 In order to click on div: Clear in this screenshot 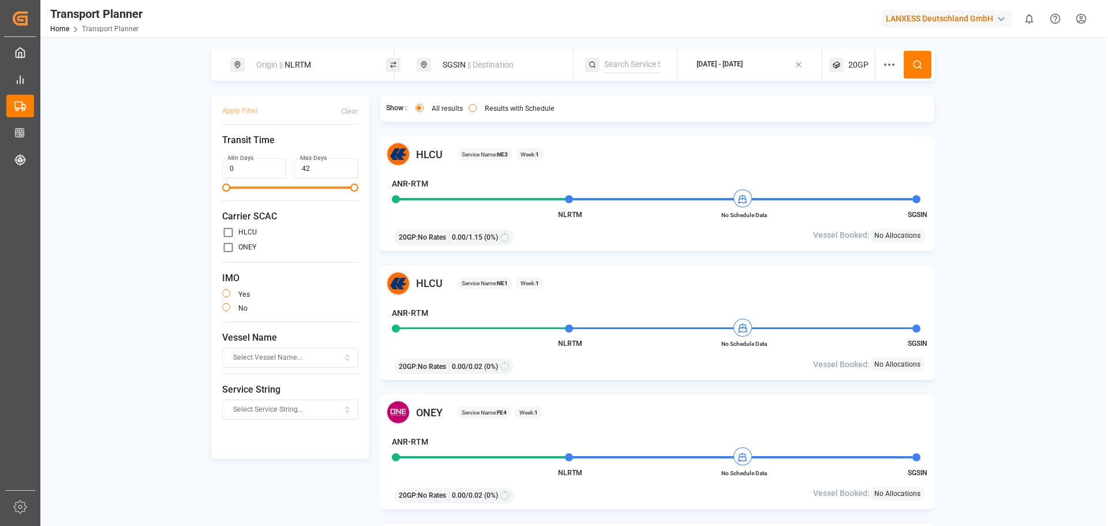, I will do `click(350, 111)`.